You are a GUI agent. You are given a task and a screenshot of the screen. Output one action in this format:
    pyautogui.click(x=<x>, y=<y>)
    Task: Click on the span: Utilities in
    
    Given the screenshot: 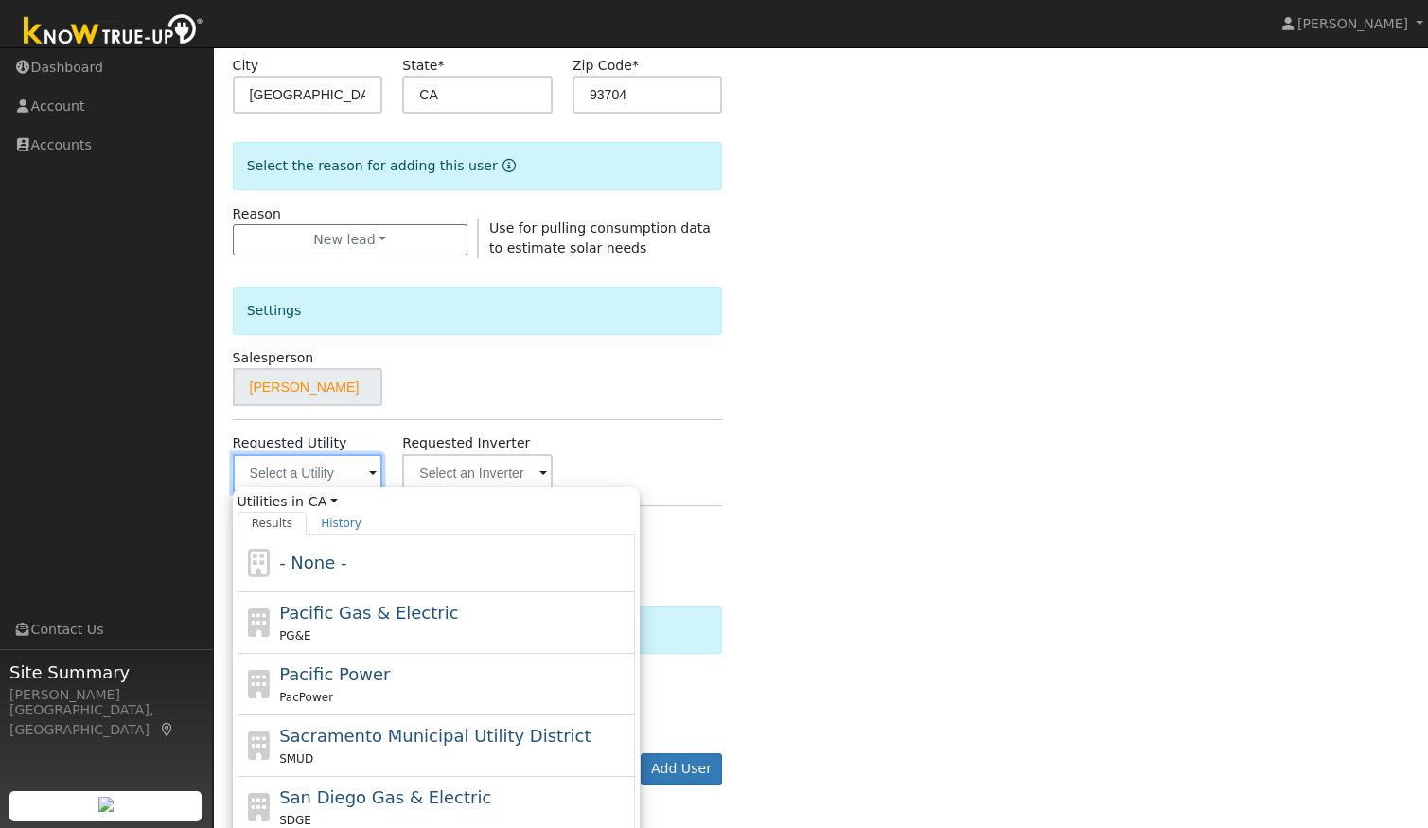 What is the action you would take?
    pyautogui.click(x=436, y=502)
    